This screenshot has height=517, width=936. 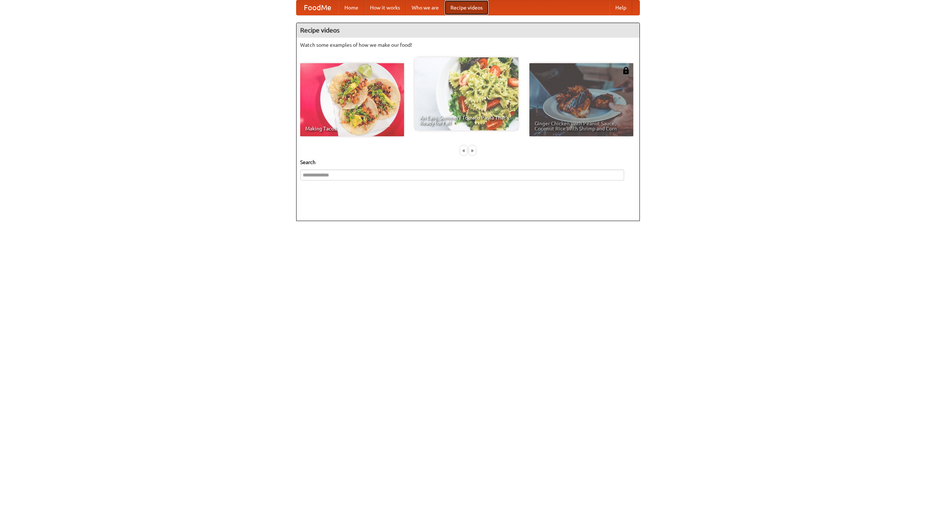 What do you see at coordinates (468, 162) in the screenshot?
I see `h5: Search` at bounding box center [468, 162].